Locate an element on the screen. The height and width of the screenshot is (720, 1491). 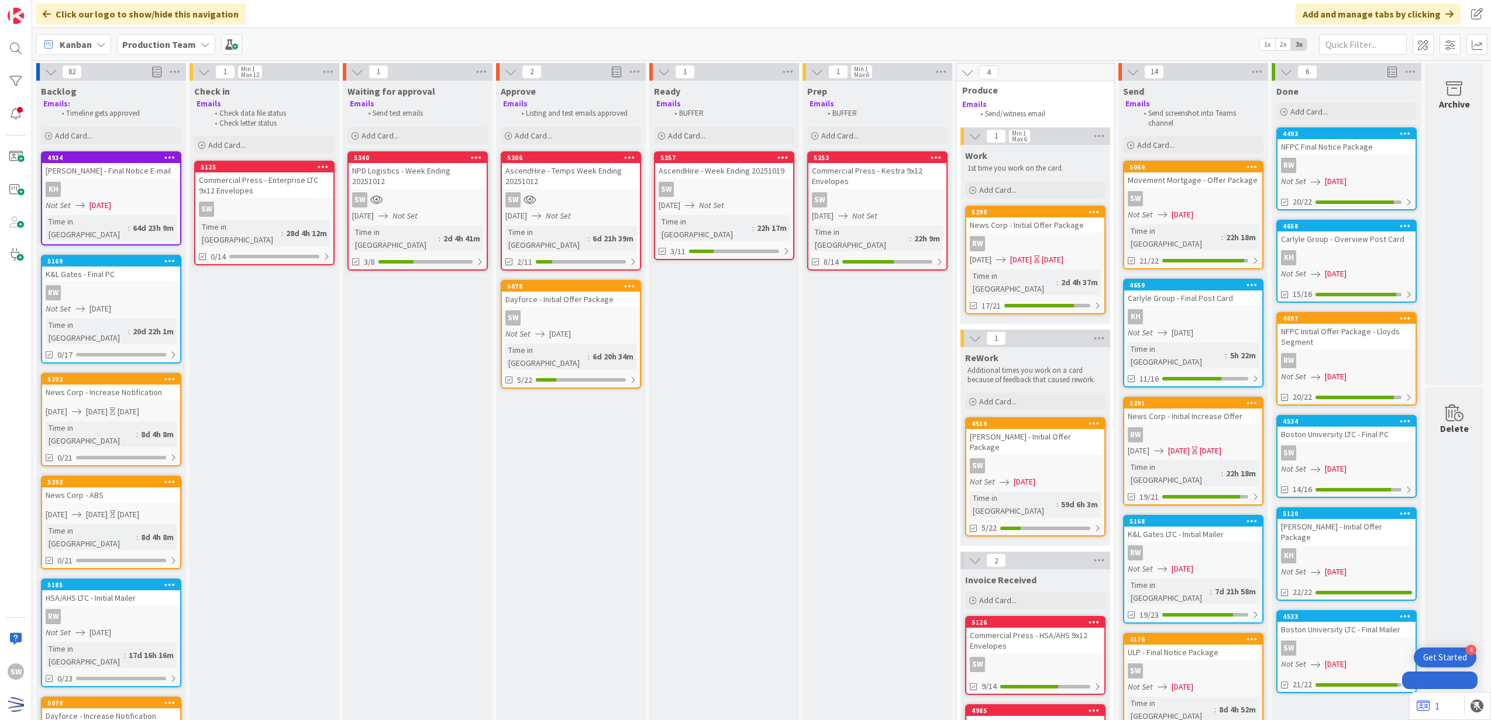
div: 22h 9m is located at coordinates (927, 239).